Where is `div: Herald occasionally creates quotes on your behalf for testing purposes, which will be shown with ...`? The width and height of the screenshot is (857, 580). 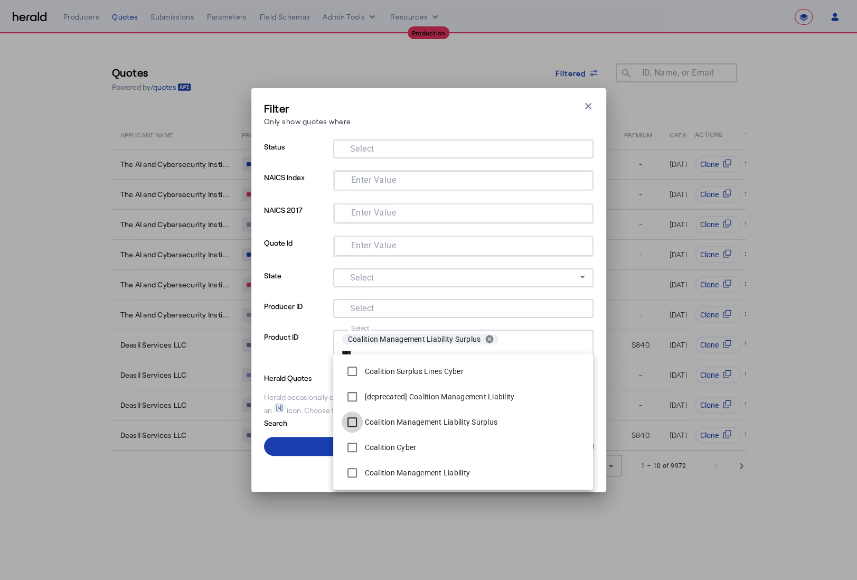
div: Herald occasionally creates quotes on your behalf for testing purposes, which will be shown with ... is located at coordinates (429, 404).